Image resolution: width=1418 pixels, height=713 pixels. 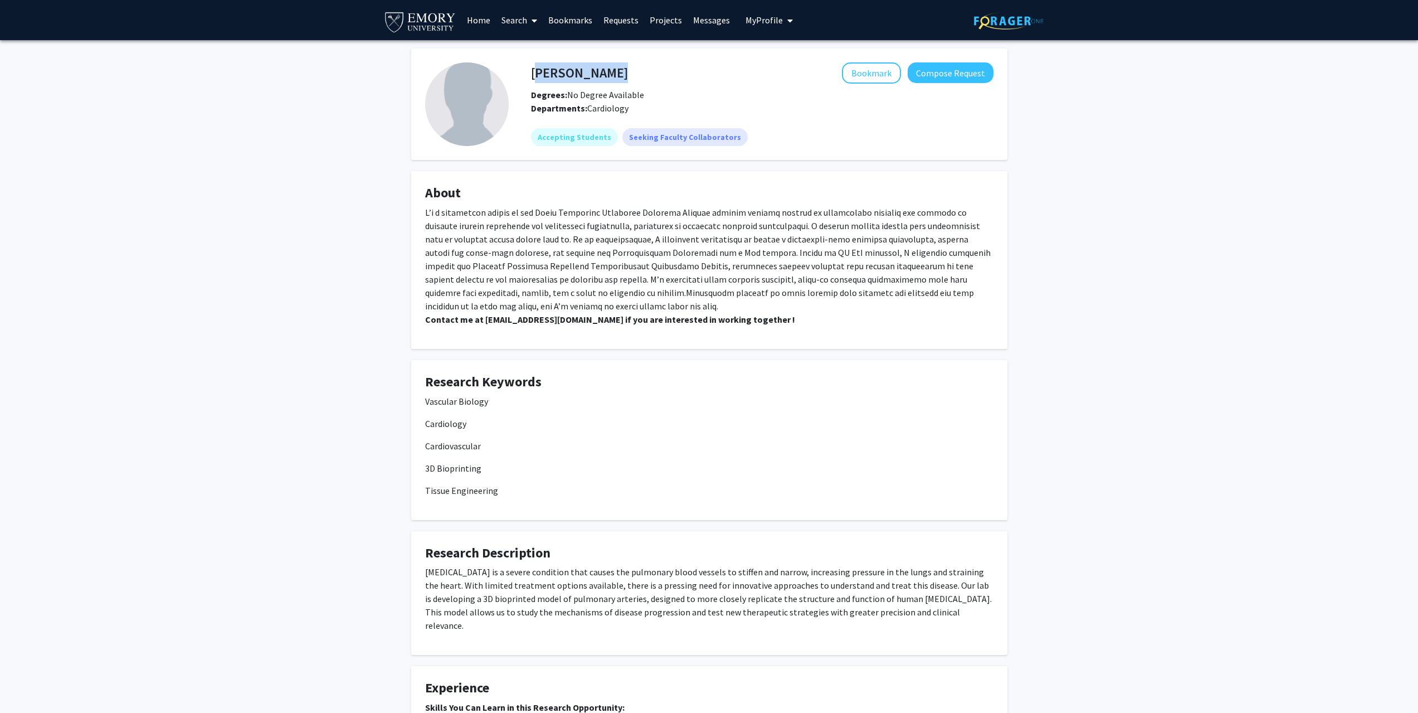 What do you see at coordinates (872, 73) in the screenshot?
I see `button: Add Kaveeta Kaw to Bookmarks` at bounding box center [872, 73].